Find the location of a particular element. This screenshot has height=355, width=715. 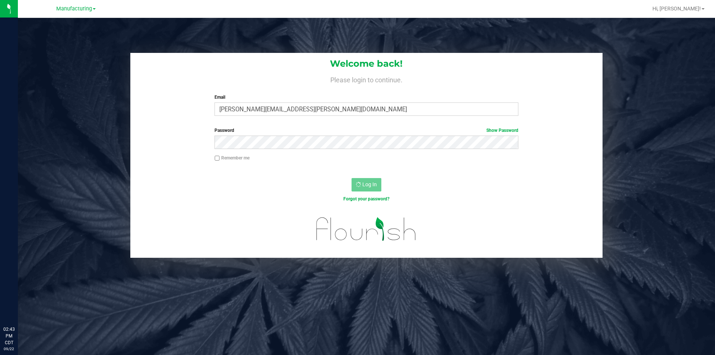

h1: Welcome back! is located at coordinates (366, 64).